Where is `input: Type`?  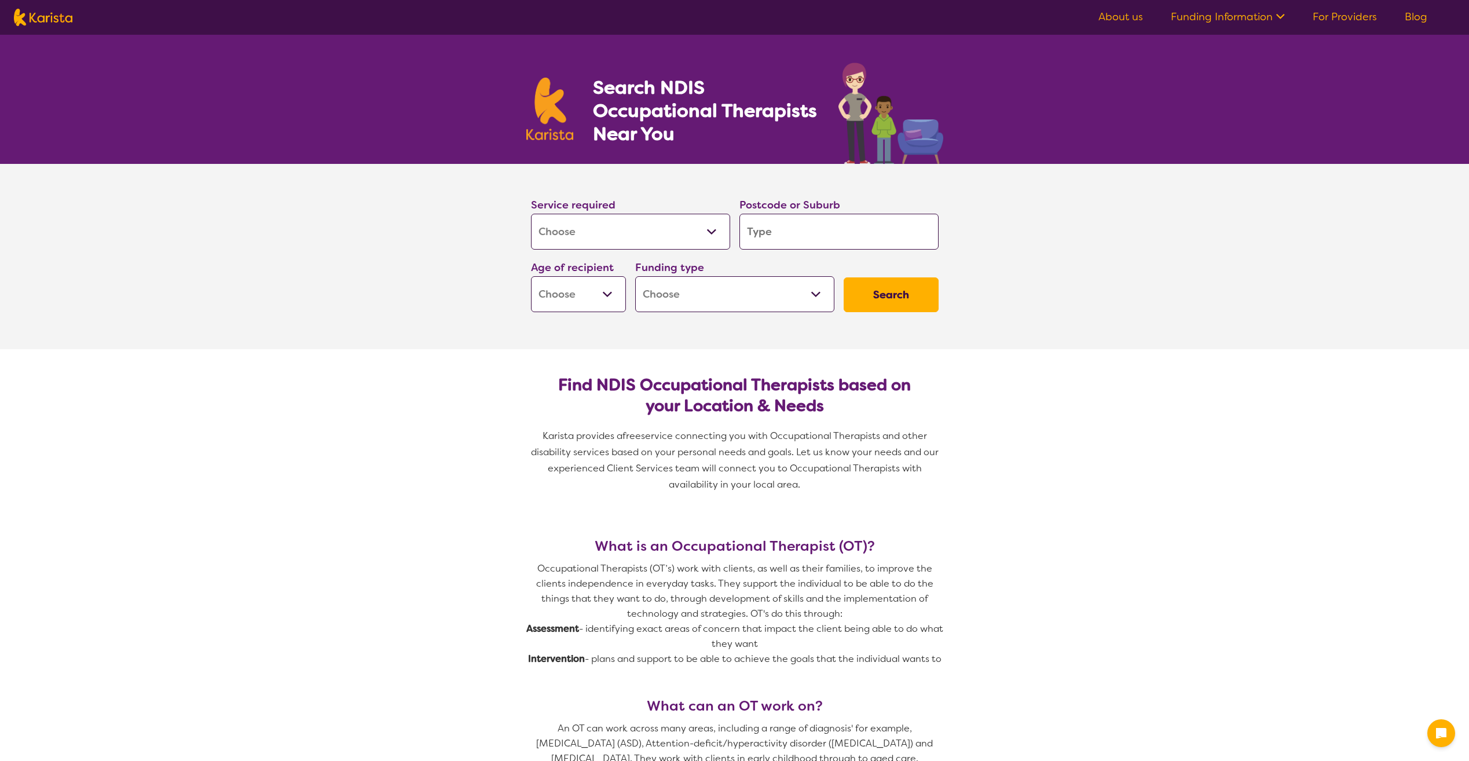 input: Type is located at coordinates (839, 232).